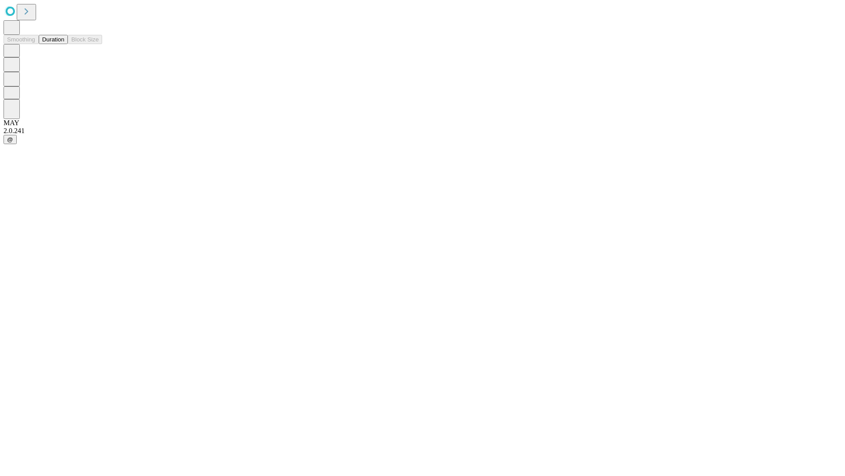 The width and height of the screenshot is (845, 476). Describe the element at coordinates (423, 131) in the screenshot. I see `div: 2.0.241` at that location.